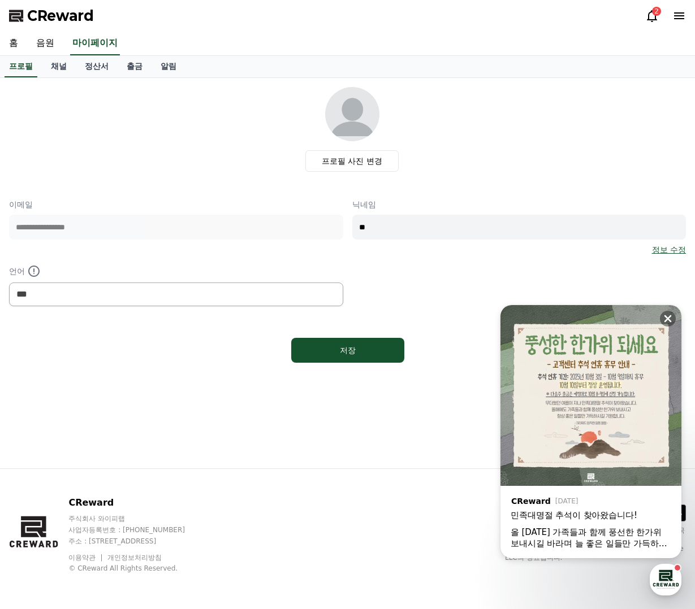 This screenshot has height=609, width=695. I want to click on span: CReward, so click(60, 16).